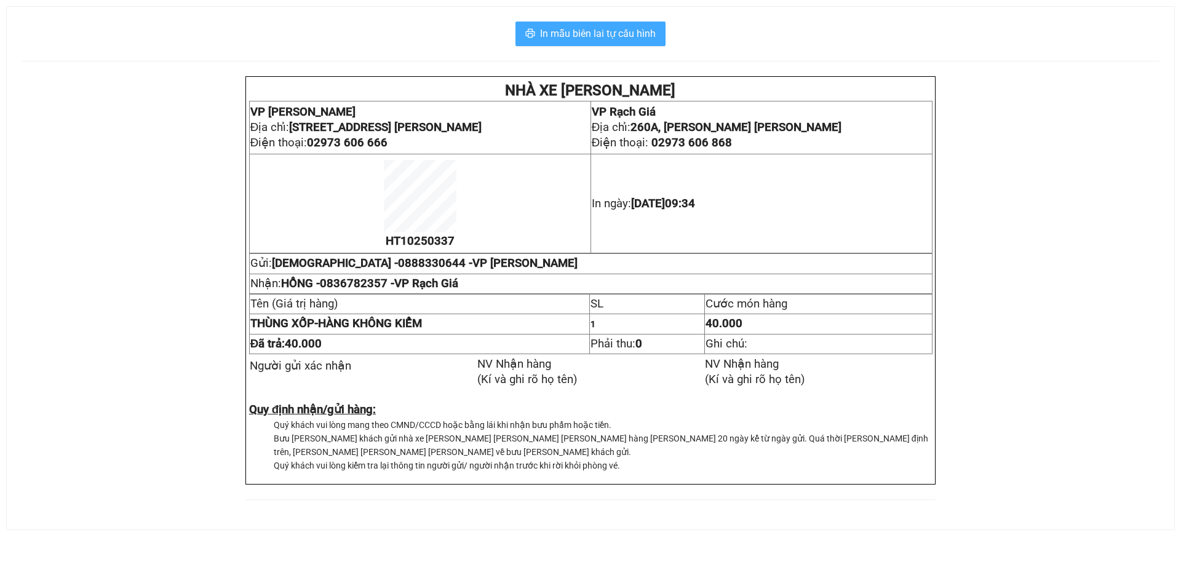  What do you see at coordinates (530, 34) in the screenshot?
I see `span: printer` at bounding box center [530, 34].